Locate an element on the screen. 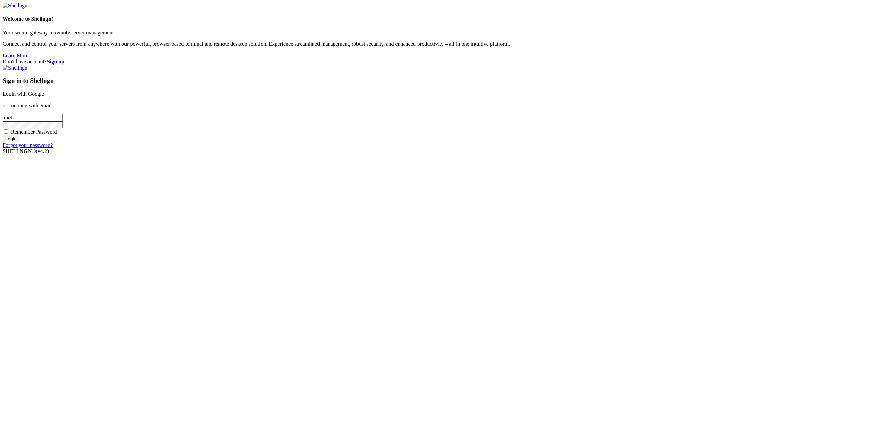  span: SHELL © is located at coordinates (26, 151).